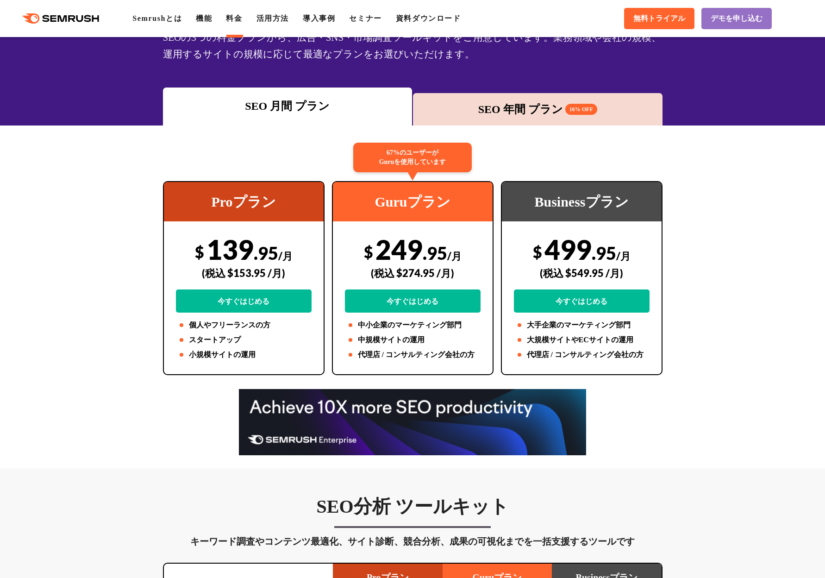 This screenshot has height=578, width=825. What do you see at coordinates (288, 106) in the screenshot?
I see `div: SEO 月間 プラン` at bounding box center [288, 106].